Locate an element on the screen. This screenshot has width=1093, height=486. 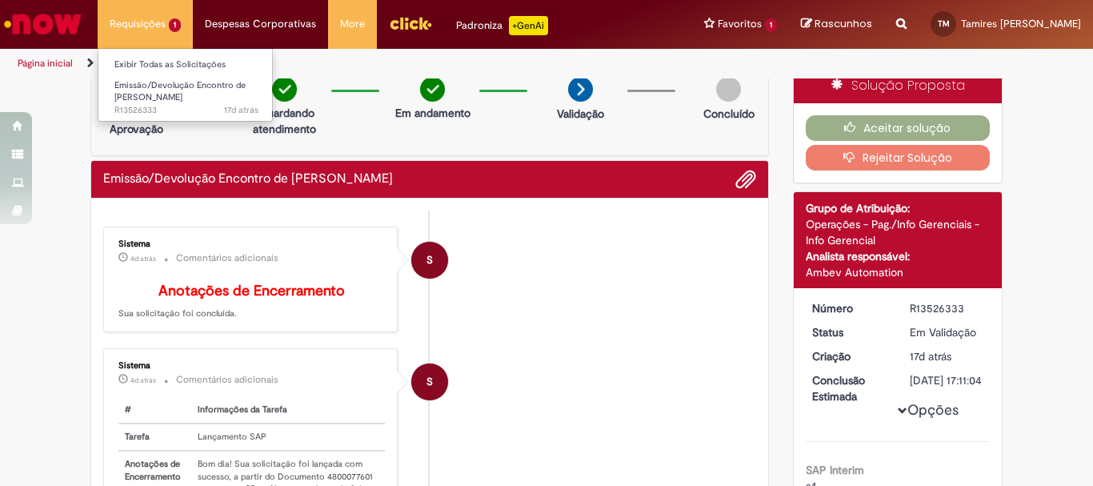
div: Padroniza is located at coordinates (502, 26).